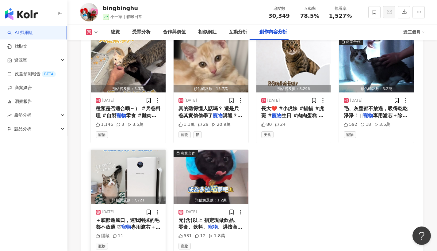 The image size is (437, 251). I want to click on div: 29, so click(203, 125).